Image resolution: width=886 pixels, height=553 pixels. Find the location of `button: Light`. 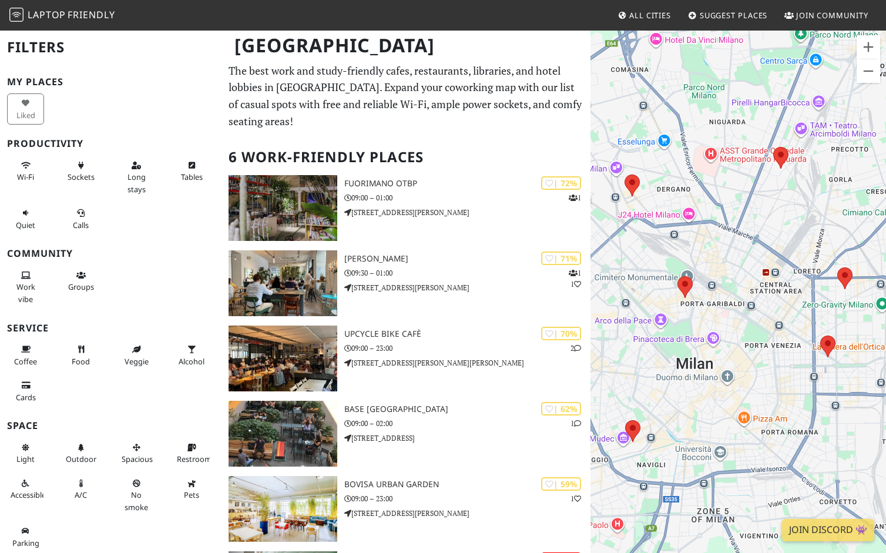

button: Light is located at coordinates (25, 453).